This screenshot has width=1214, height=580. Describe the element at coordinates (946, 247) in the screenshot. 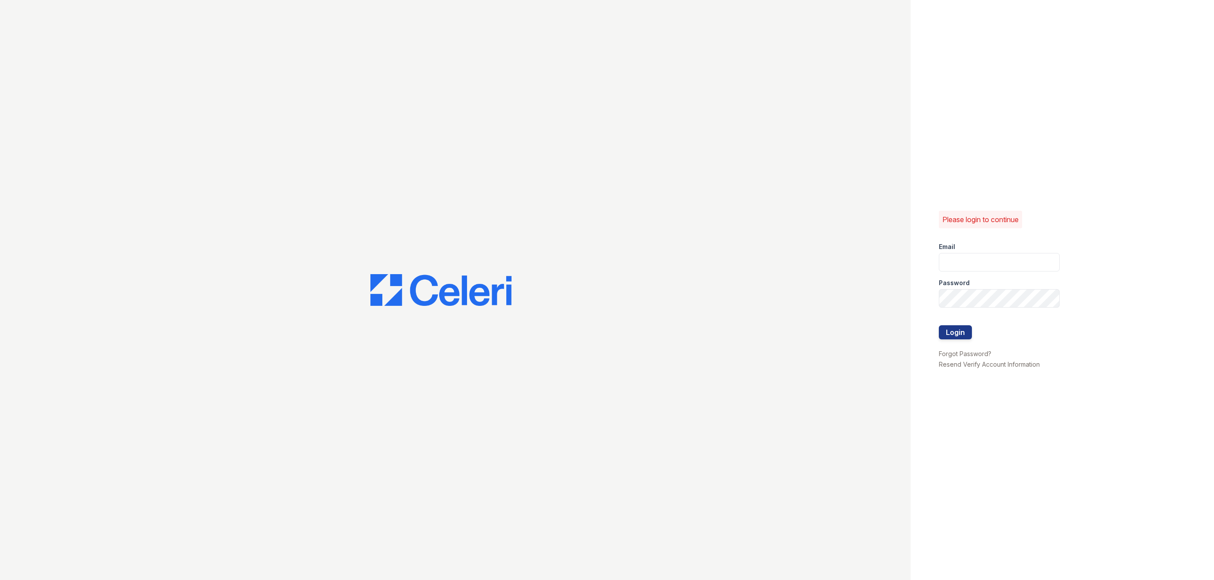

I see `label: Email` at that location.